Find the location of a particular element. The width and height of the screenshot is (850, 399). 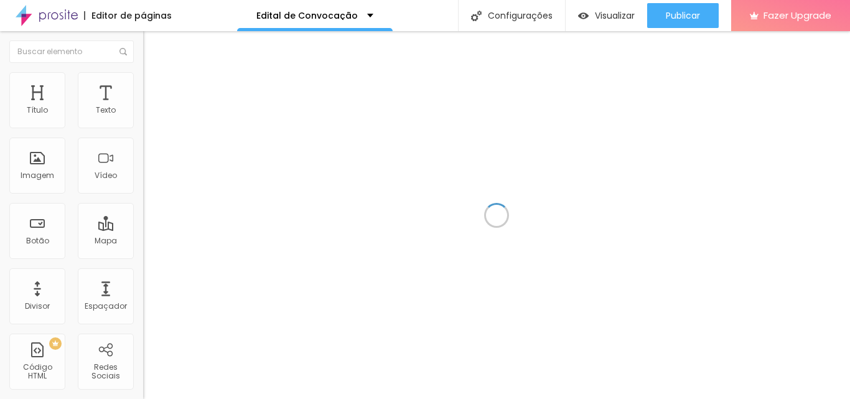

div: Texto is located at coordinates (106, 110).